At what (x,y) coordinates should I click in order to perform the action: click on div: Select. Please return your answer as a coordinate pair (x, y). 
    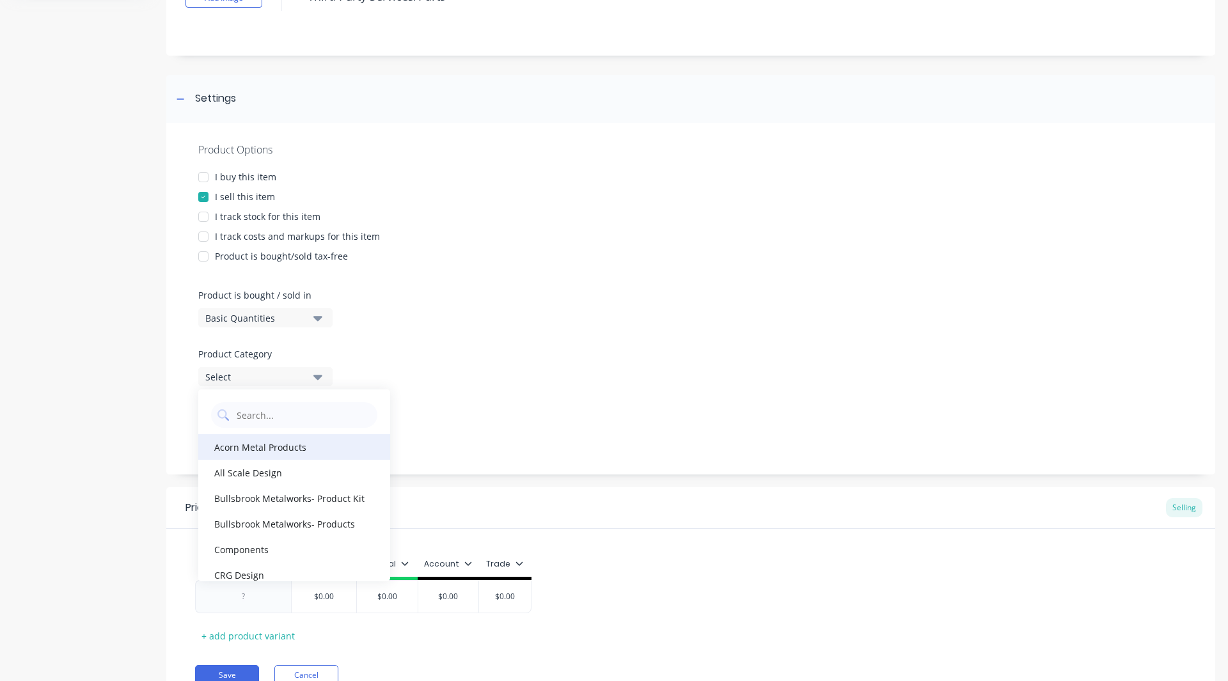
    Looking at the image, I should click on (257, 377).